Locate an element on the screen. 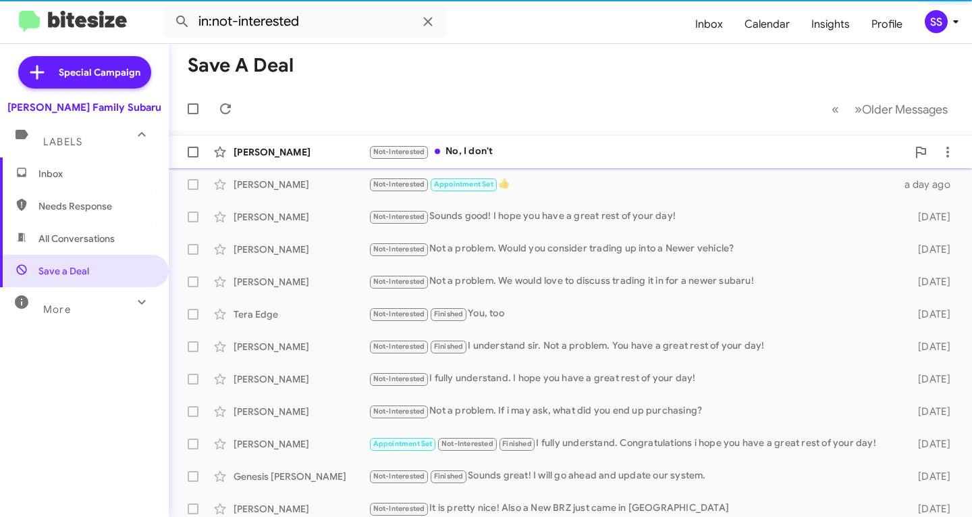 This screenshot has height=517, width=972. div: I understand sir. Not a problem. You have a great rest of your day! is located at coordinates (635, 346).